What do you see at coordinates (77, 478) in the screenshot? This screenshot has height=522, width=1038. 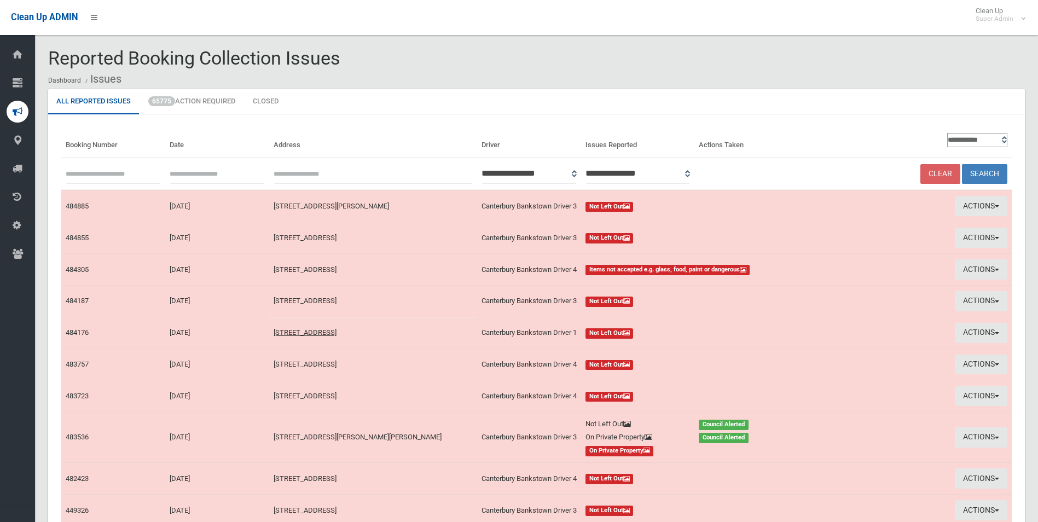 I see `a: 482423` at bounding box center [77, 478].